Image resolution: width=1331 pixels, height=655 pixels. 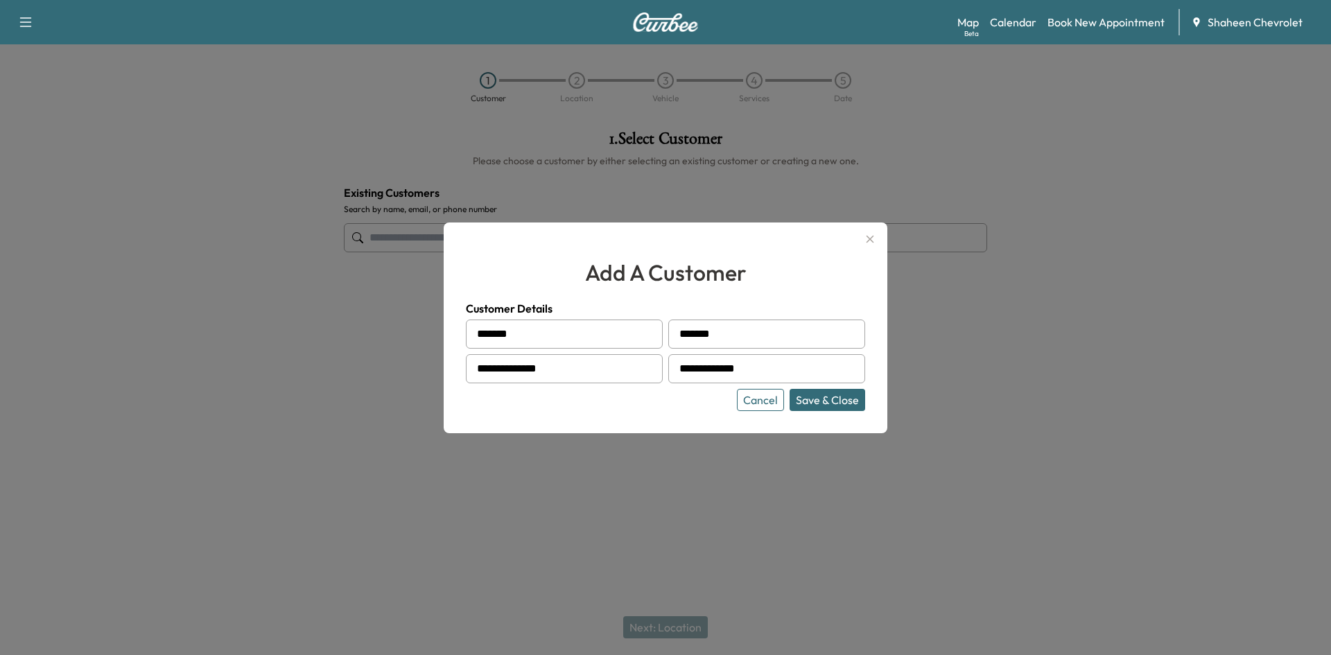 What do you see at coordinates (1106, 22) in the screenshot?
I see `a: Book New Appointment` at bounding box center [1106, 22].